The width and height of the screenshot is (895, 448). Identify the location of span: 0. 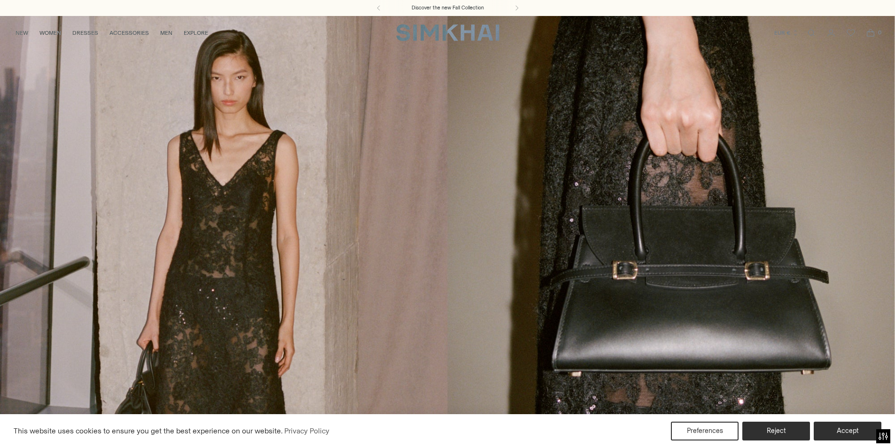
(880, 32).